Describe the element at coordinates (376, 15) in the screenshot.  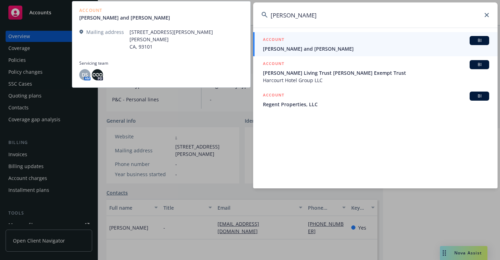
I see `input: Search...` at that location.